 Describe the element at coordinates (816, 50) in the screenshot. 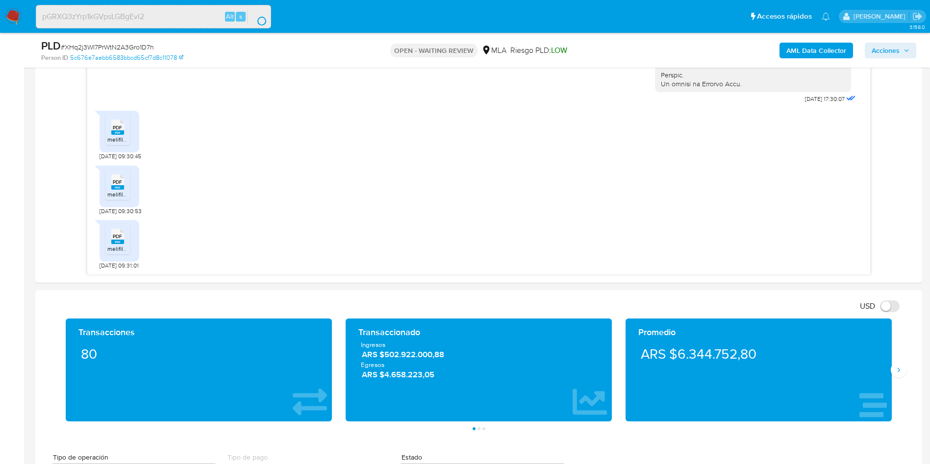

I see `button: AML Data Collector` at that location.